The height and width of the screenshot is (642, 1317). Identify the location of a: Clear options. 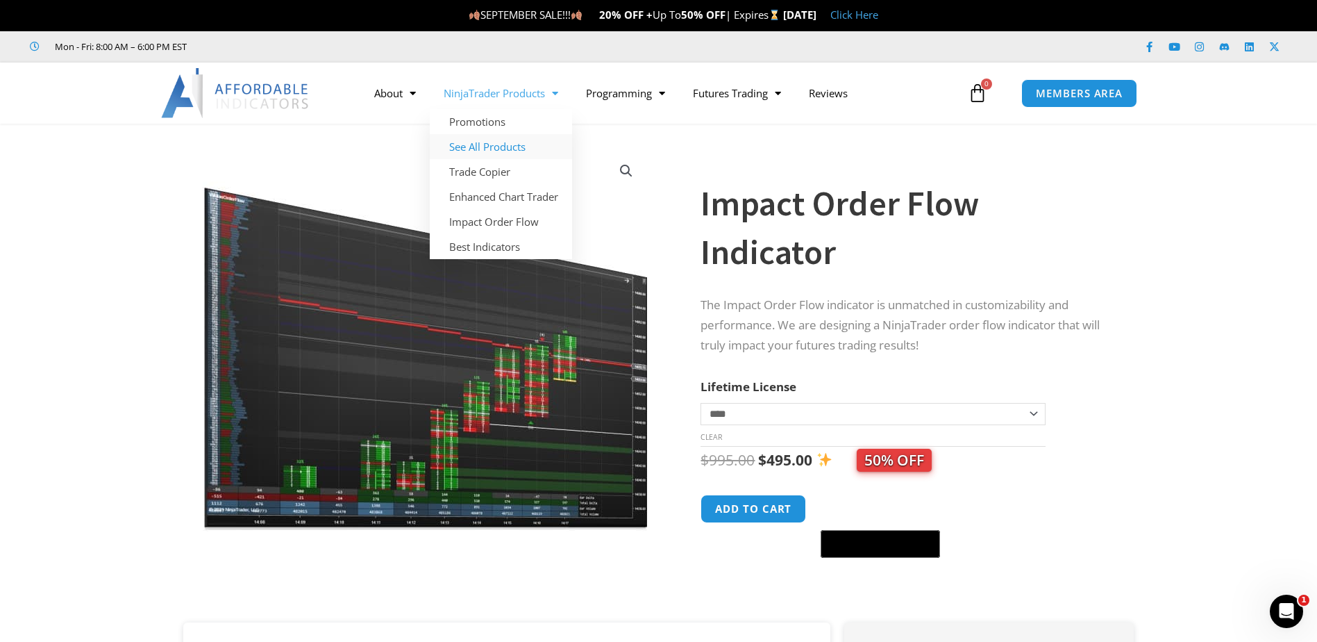
(711, 437).